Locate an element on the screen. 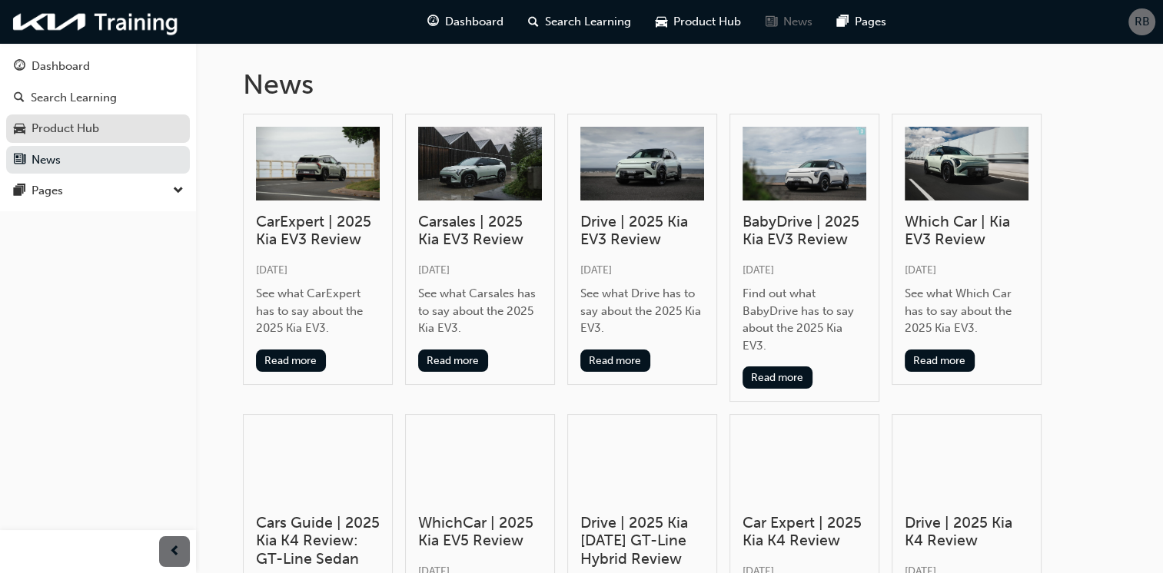  a: news-iconNews is located at coordinates (789, 22).